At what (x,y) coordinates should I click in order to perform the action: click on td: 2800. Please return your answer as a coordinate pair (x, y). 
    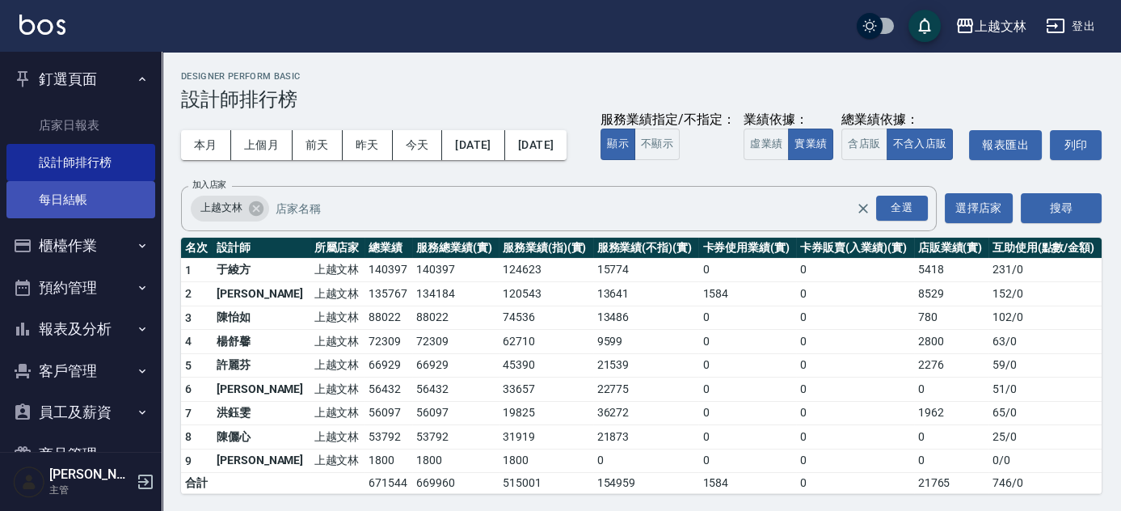
    Looking at the image, I should click on (952, 342).